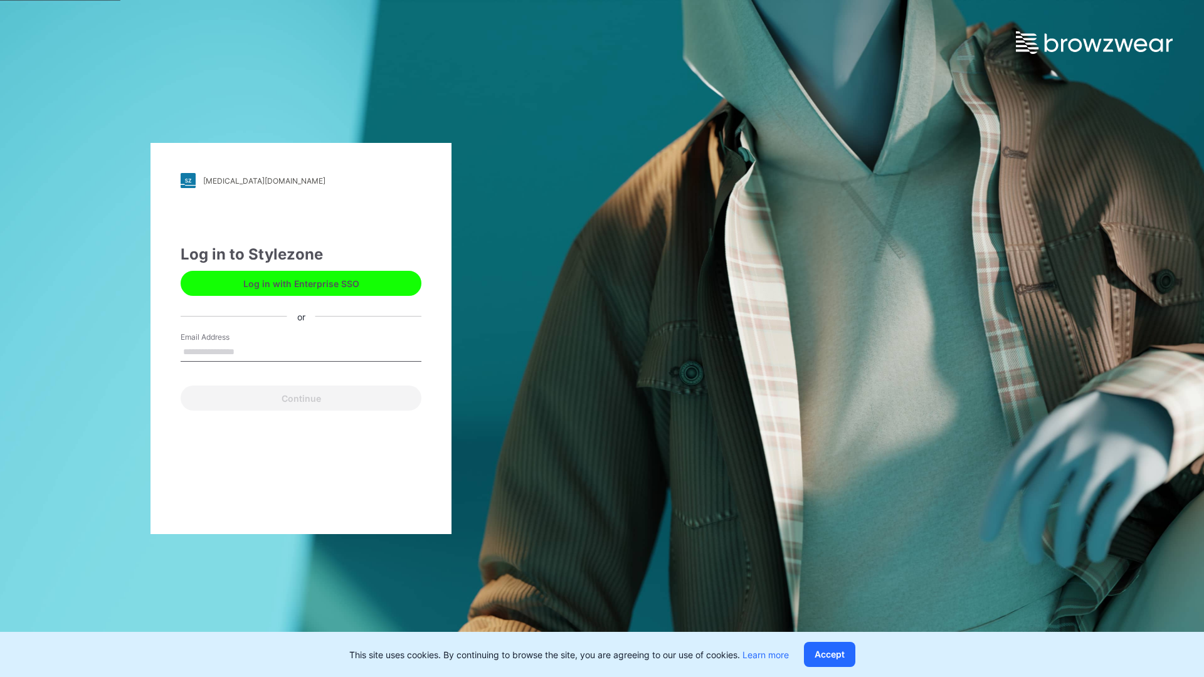 The width and height of the screenshot is (1204, 677). Describe the element at coordinates (569, 655) in the screenshot. I see `p: This site uses cookies. By continuing to browse the site, you are agreeing to our use of cookies.` at that location.